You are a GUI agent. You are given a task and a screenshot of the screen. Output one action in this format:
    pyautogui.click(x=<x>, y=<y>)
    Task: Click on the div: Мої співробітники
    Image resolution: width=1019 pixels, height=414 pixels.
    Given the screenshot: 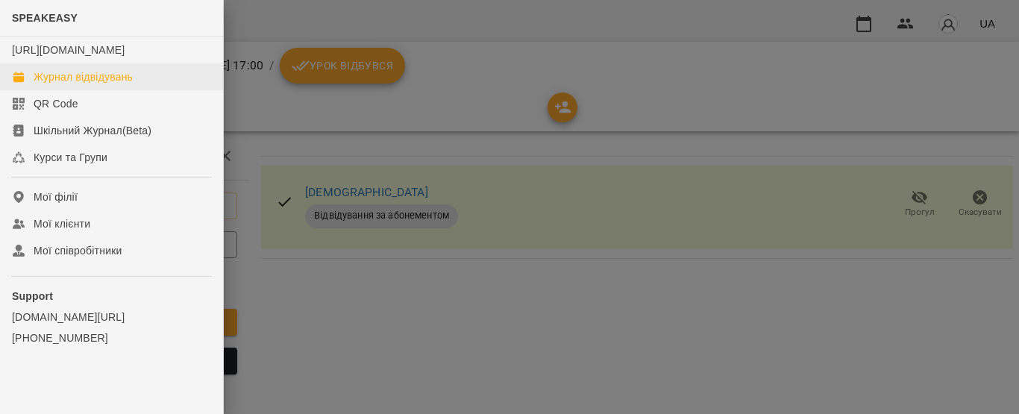 What is the action you would take?
    pyautogui.click(x=78, y=251)
    